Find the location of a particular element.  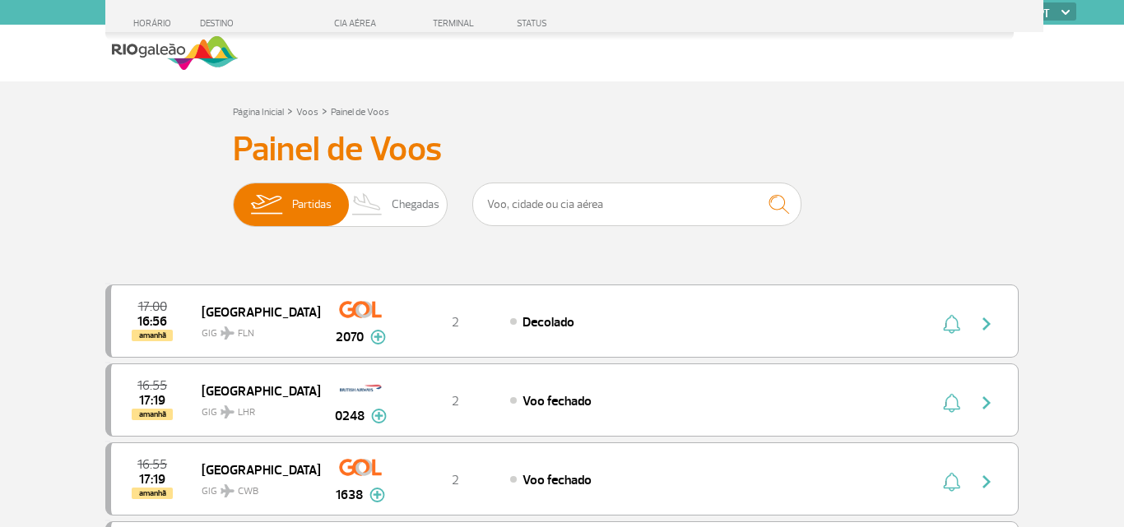

span: 0248 is located at coordinates (350, 416).